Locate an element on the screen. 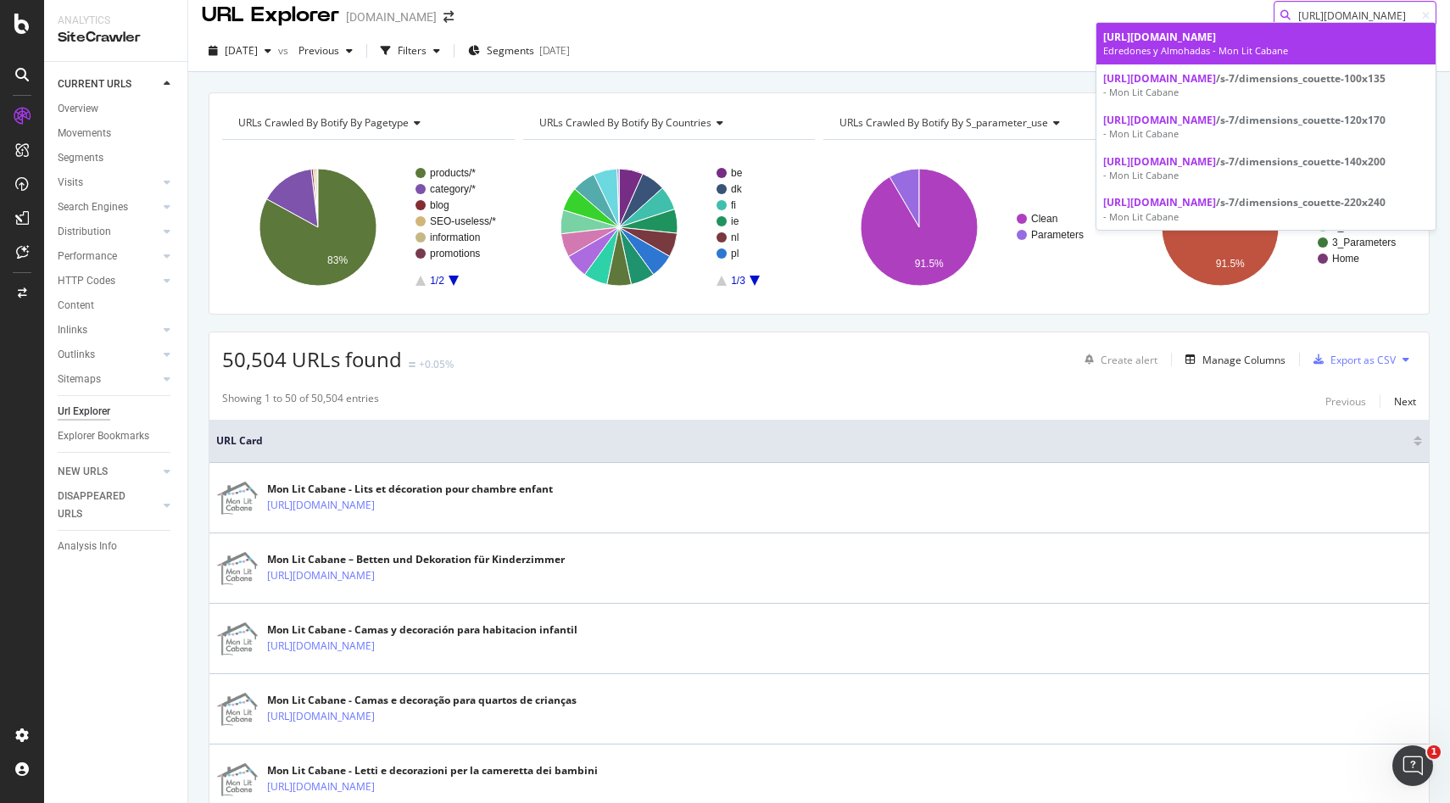 This screenshot has width=1450, height=803. div: Filters is located at coordinates (412, 50).